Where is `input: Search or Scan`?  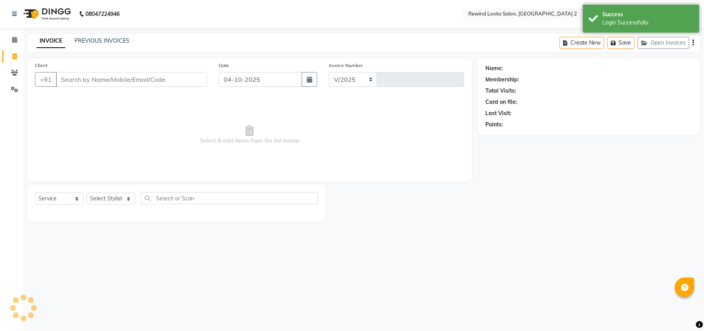
input: Search or Scan is located at coordinates (229, 198).